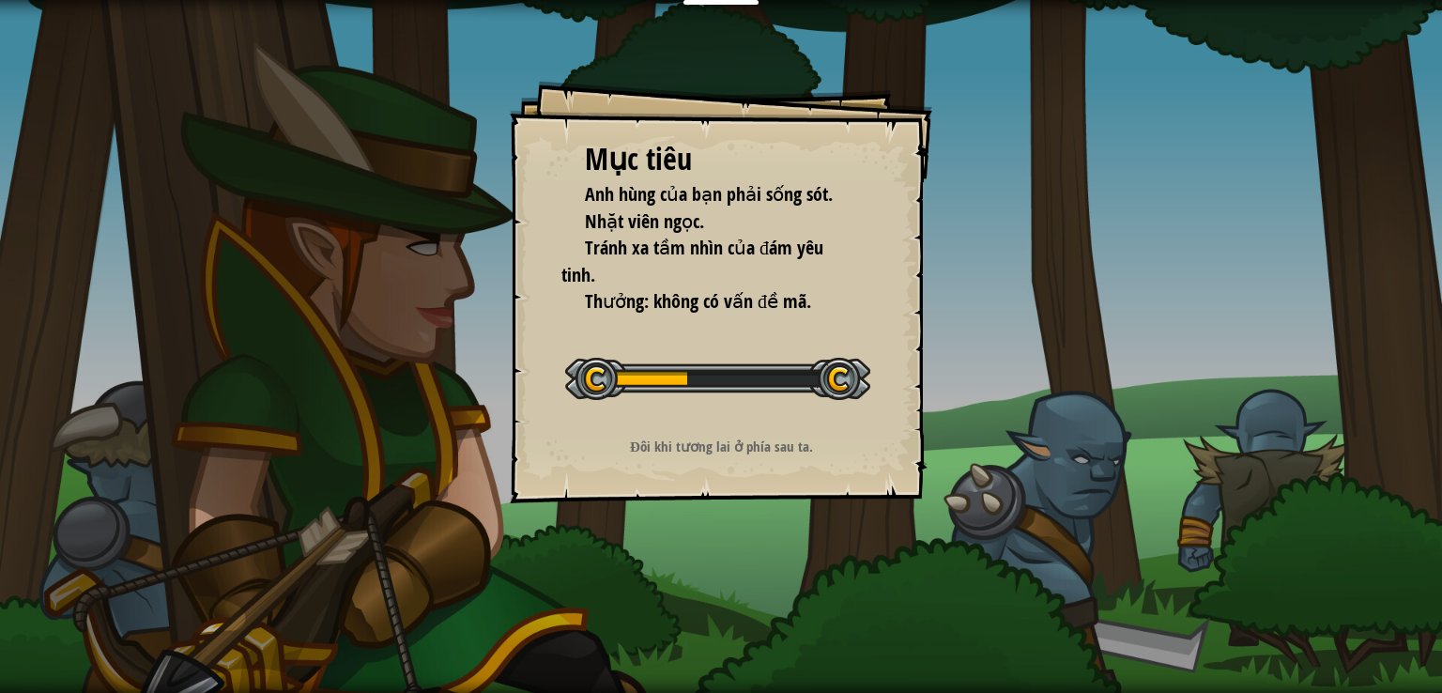 This screenshot has height=693, width=1442. What do you see at coordinates (709, 193) in the screenshot?
I see `span: Anh hùng của bạn phải sống sót.` at bounding box center [709, 193].